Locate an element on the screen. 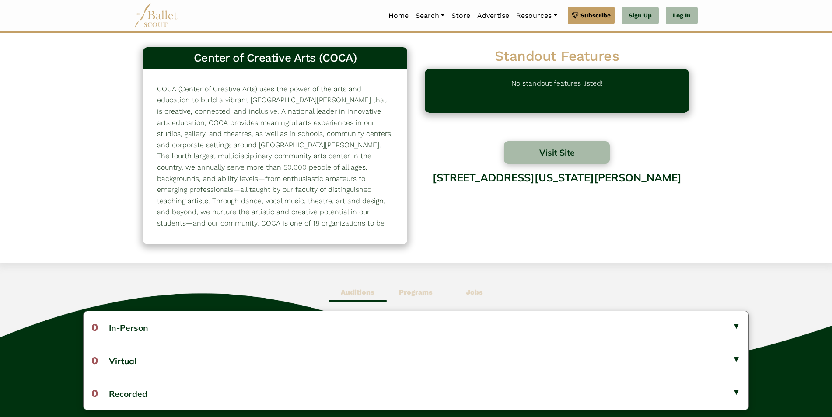 Image resolution: width=832 pixels, height=417 pixels. button: 0Recorded is located at coordinates (416, 393).